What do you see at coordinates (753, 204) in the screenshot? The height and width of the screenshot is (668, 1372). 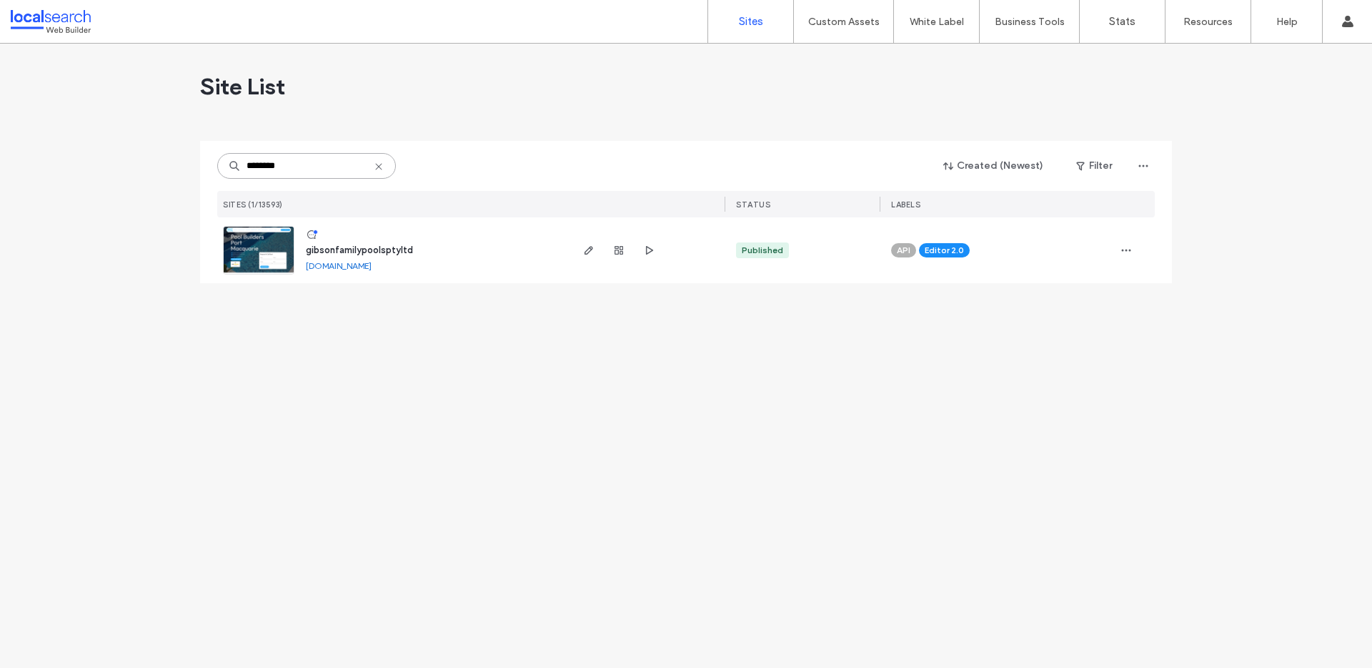 I see `span: STATUS` at bounding box center [753, 204].